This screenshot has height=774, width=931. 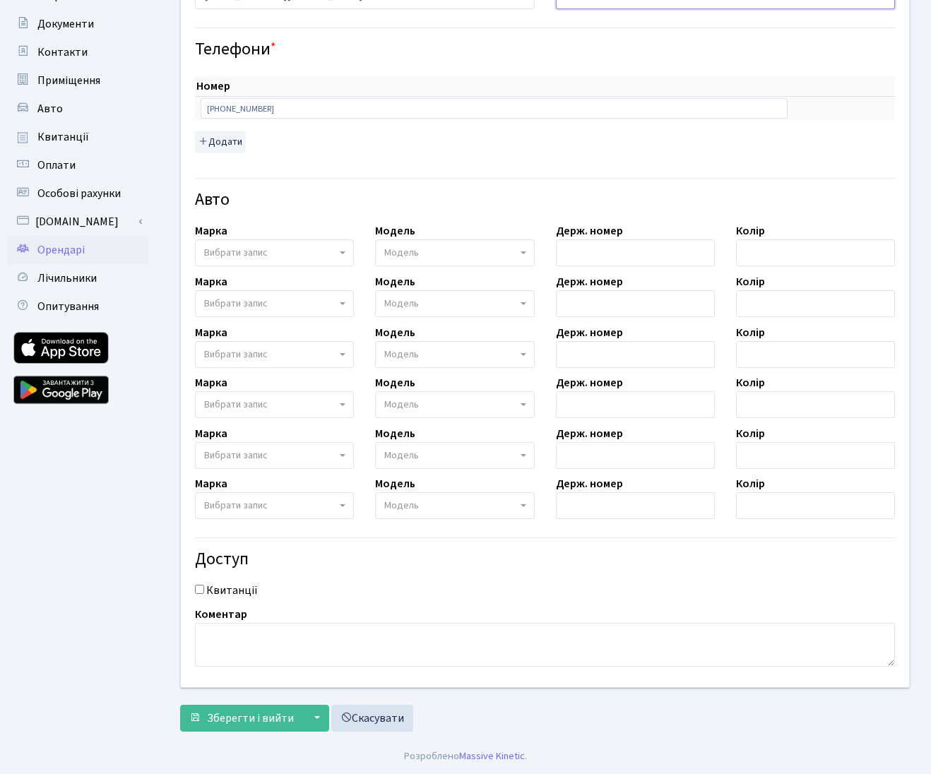 What do you see at coordinates (545, 559) in the screenshot?
I see `h4: Доступ` at bounding box center [545, 559].